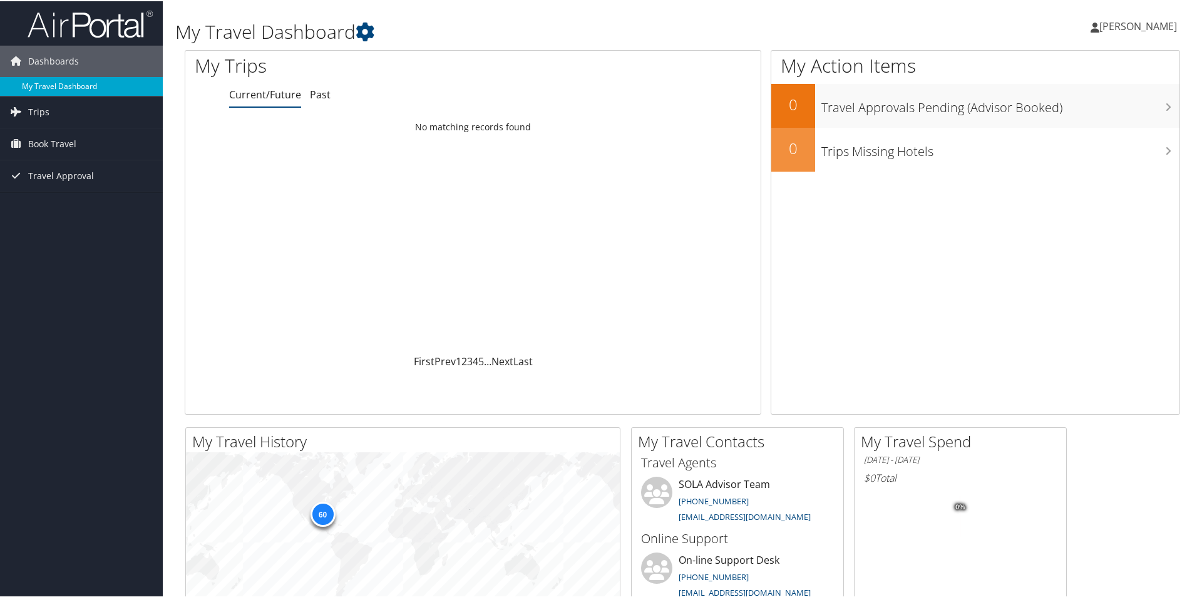  I want to click on h3: Travel Agents, so click(737, 461).